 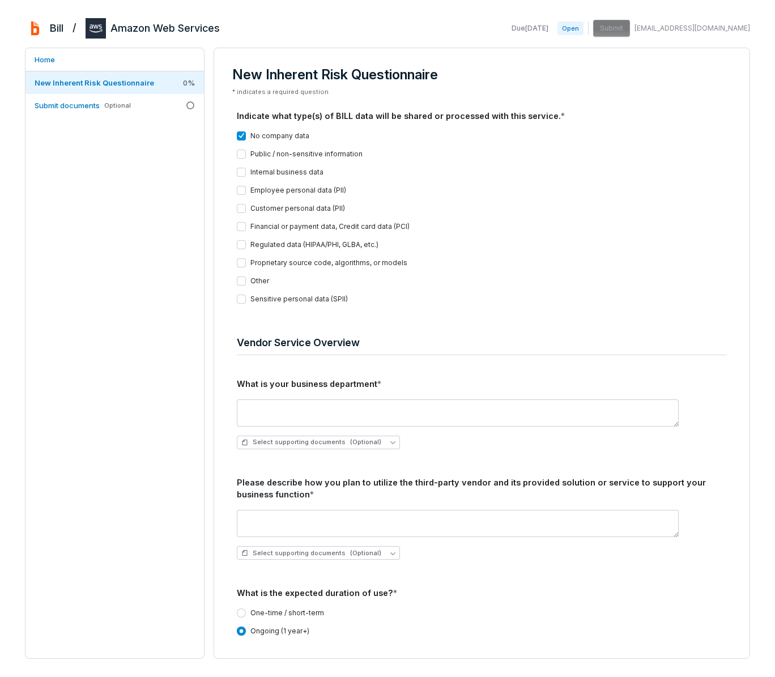 I want to click on span: Optional, so click(x=117, y=105).